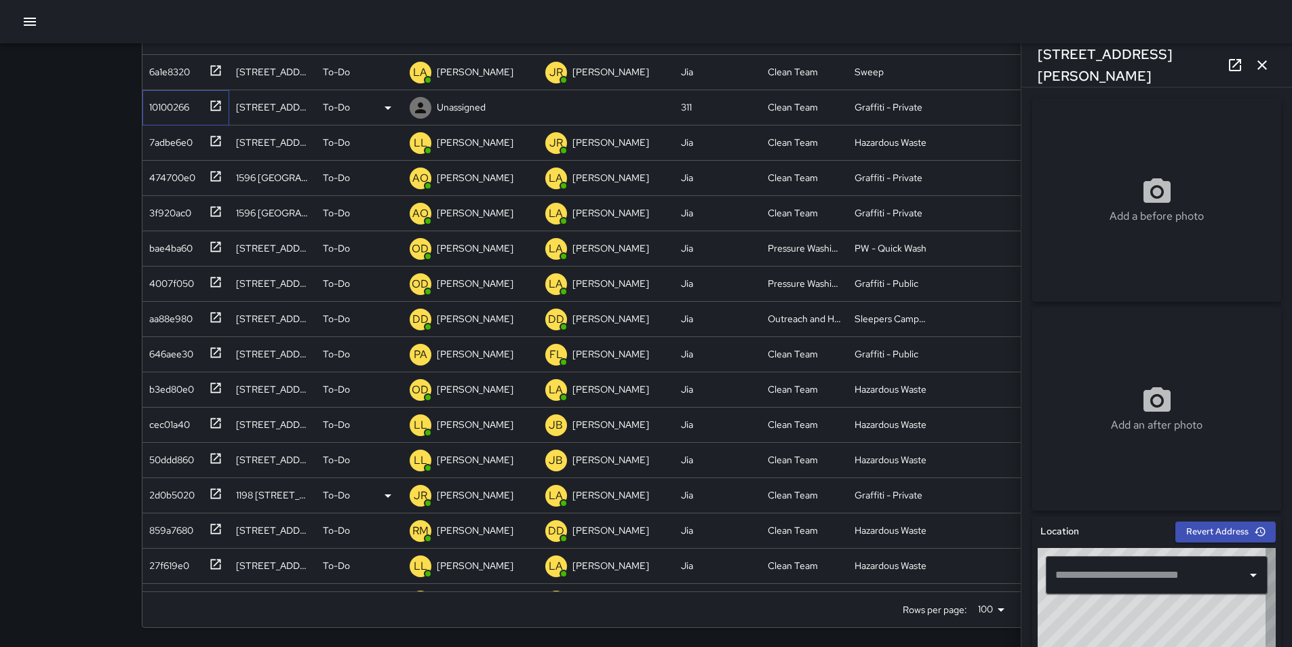 The width and height of the screenshot is (1292, 647). Describe the element at coordinates (273, 178) in the screenshot. I see `div: 1596 Market Street` at that location.